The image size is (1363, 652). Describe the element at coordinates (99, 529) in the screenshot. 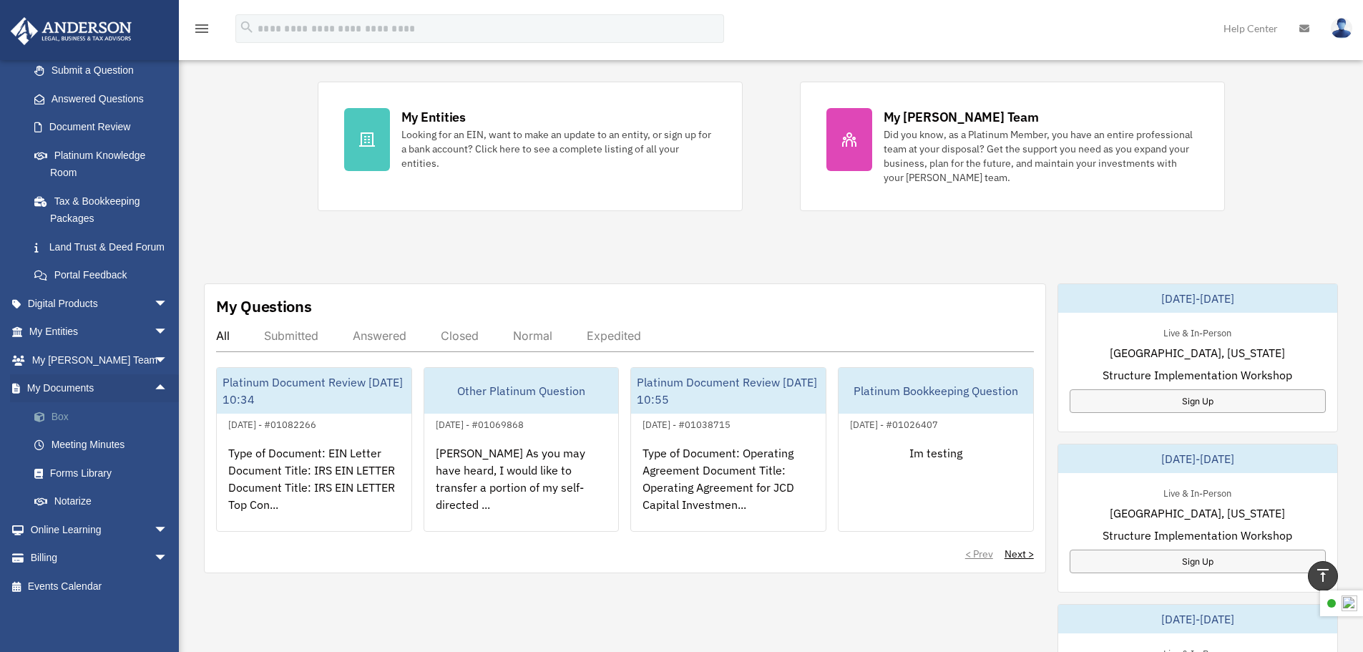

I see `a: Online Learningarrow_drop_down` at that location.